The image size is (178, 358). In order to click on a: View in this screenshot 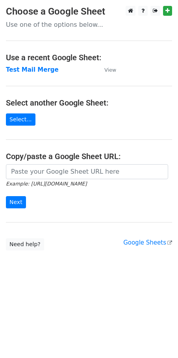, I will do `click(106, 70)`.